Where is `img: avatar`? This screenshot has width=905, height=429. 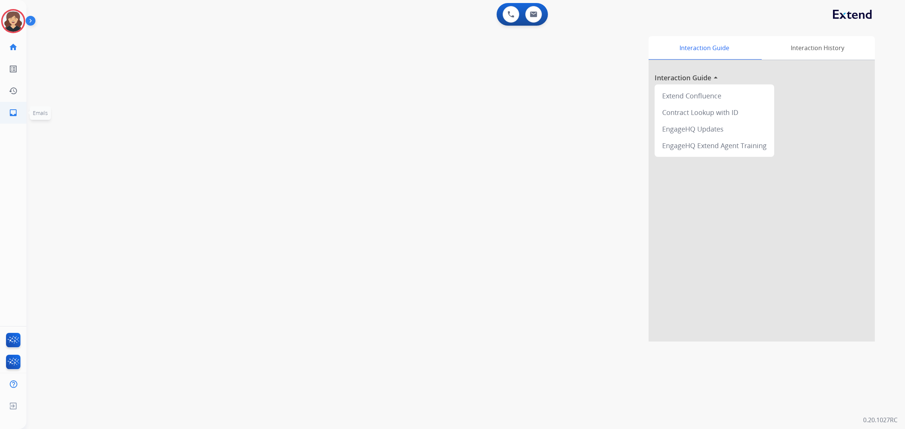
img: avatar is located at coordinates (13, 21).